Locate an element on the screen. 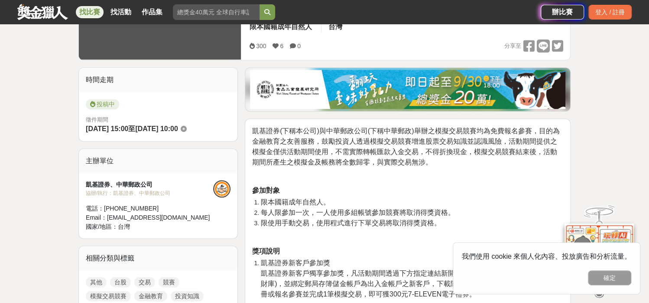 The image size is (649, 303). input: 總獎金40萬元 全球自行車設計比賽 is located at coordinates (216, 12).